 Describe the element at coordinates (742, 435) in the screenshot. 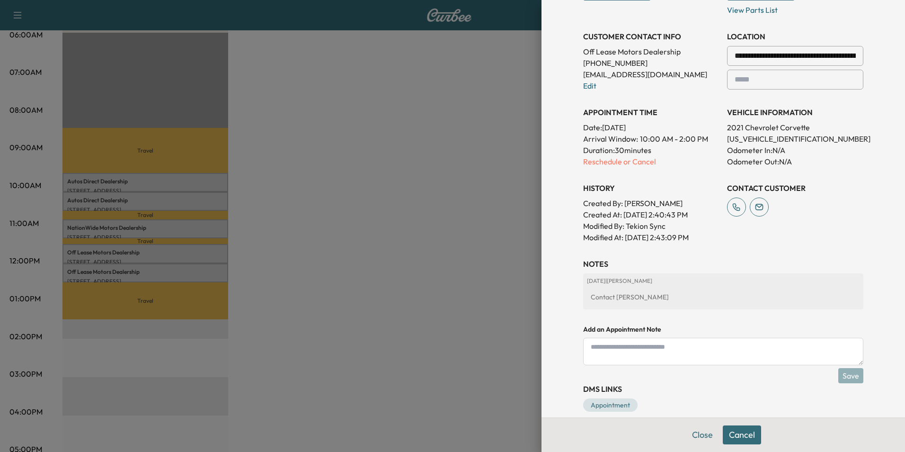

I see `button: Cancel` at that location.